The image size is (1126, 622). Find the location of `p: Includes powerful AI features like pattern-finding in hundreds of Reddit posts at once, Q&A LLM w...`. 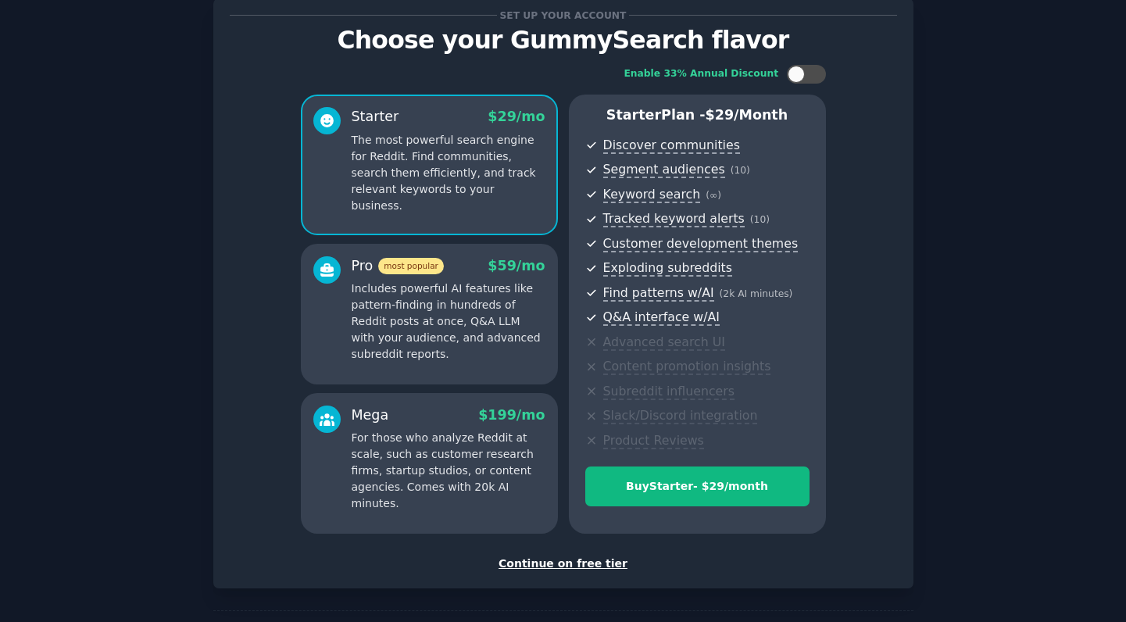

p: Includes powerful AI features like pattern-finding in hundreds of Reddit posts at once, Q&A LLM w... is located at coordinates (449, 321).